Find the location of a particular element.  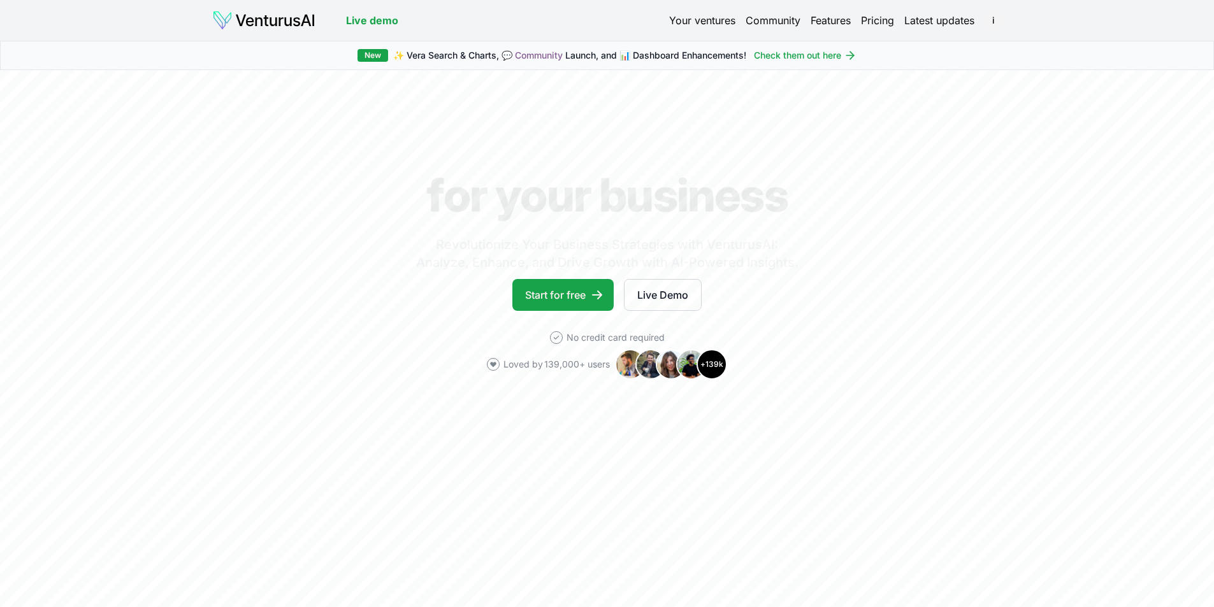

div: New is located at coordinates (373, 55).